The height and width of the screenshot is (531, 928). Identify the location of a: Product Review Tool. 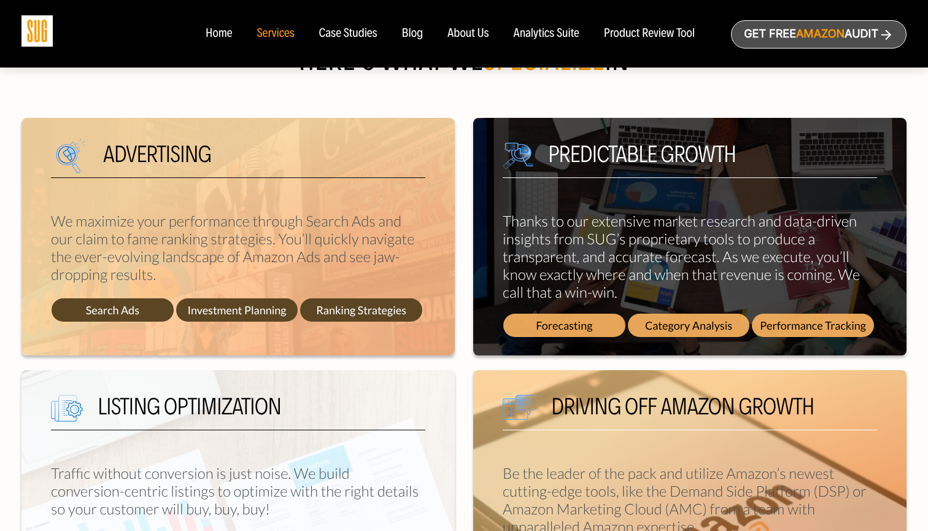
(649, 34).